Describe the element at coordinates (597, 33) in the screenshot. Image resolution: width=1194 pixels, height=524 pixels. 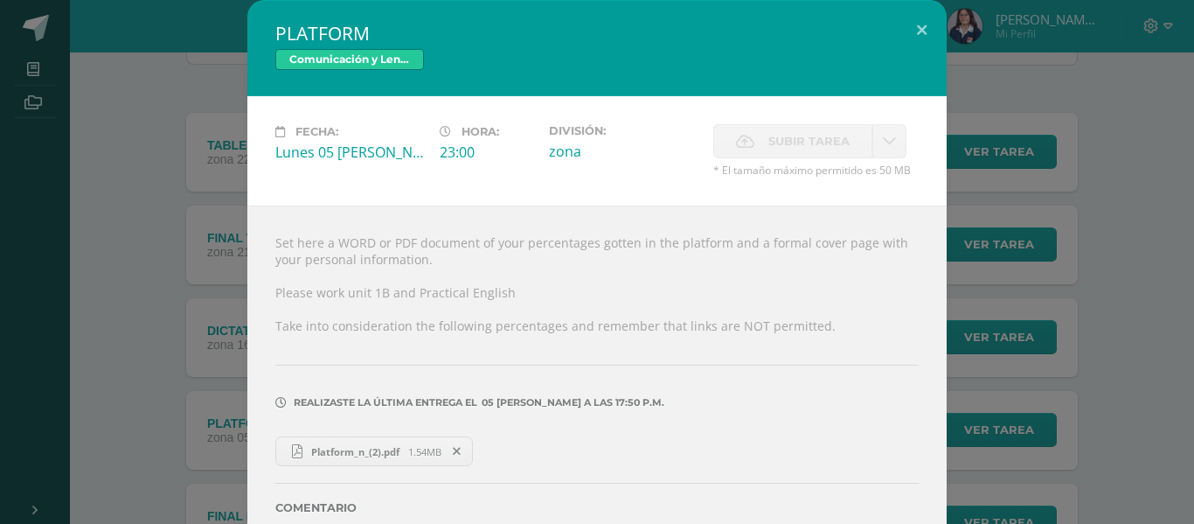
I see `h2: PLATFORM` at that location.